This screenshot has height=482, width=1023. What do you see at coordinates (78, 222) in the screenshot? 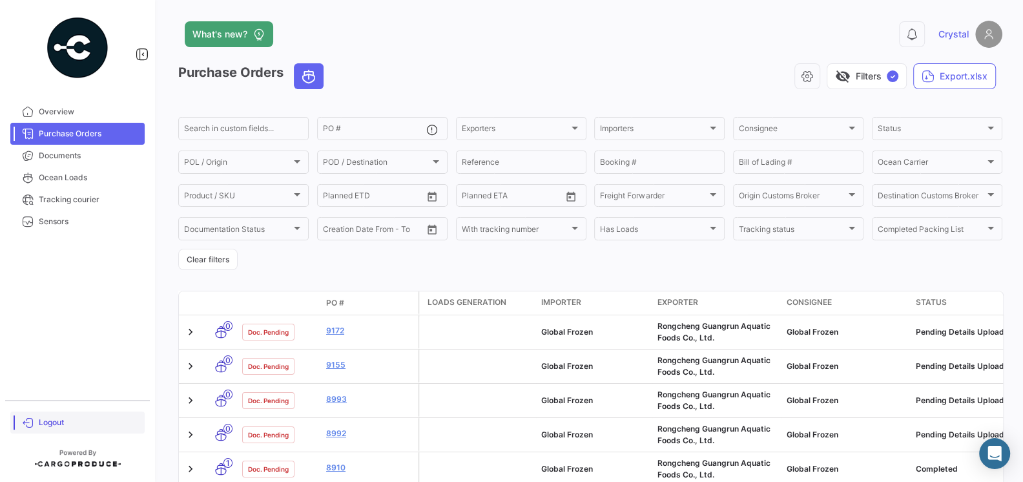
I see `a: Sensors` at bounding box center [78, 222].